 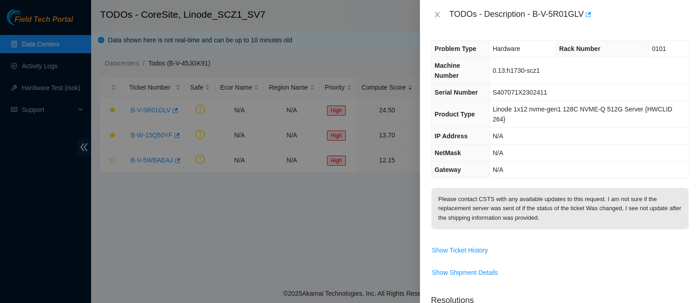 I want to click on span: Gateway, so click(x=448, y=170).